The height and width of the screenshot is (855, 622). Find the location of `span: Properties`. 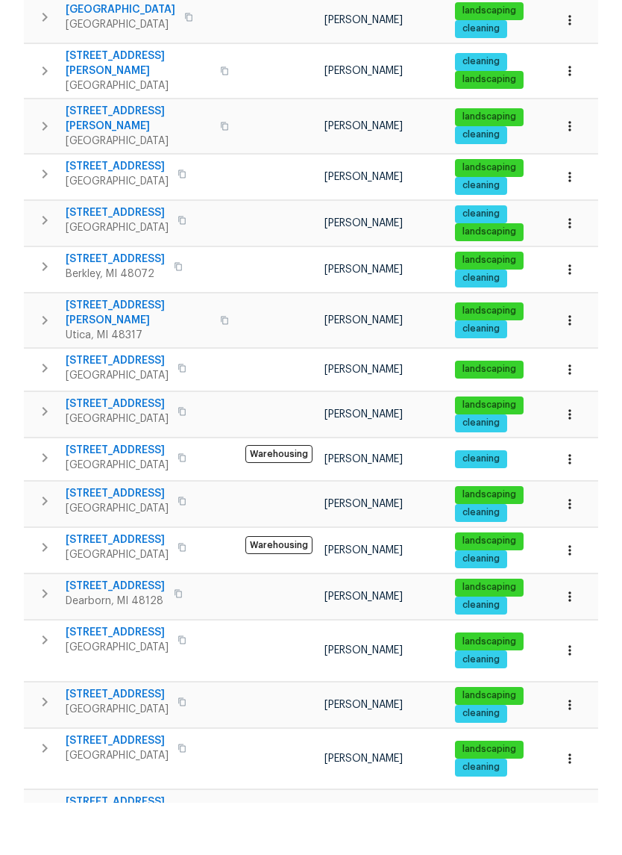

span: Properties is located at coordinates (390, 24).